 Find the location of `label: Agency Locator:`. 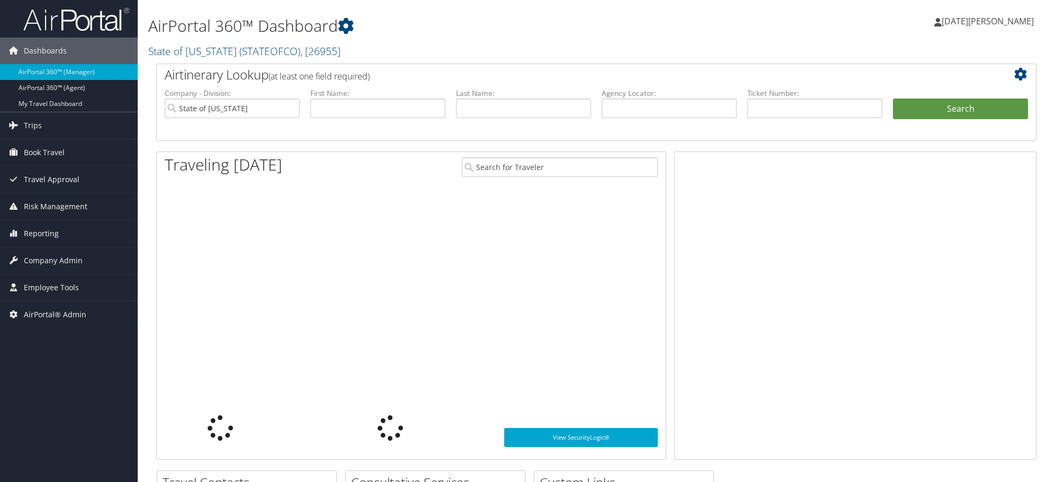

label: Agency Locator: is located at coordinates (669, 93).